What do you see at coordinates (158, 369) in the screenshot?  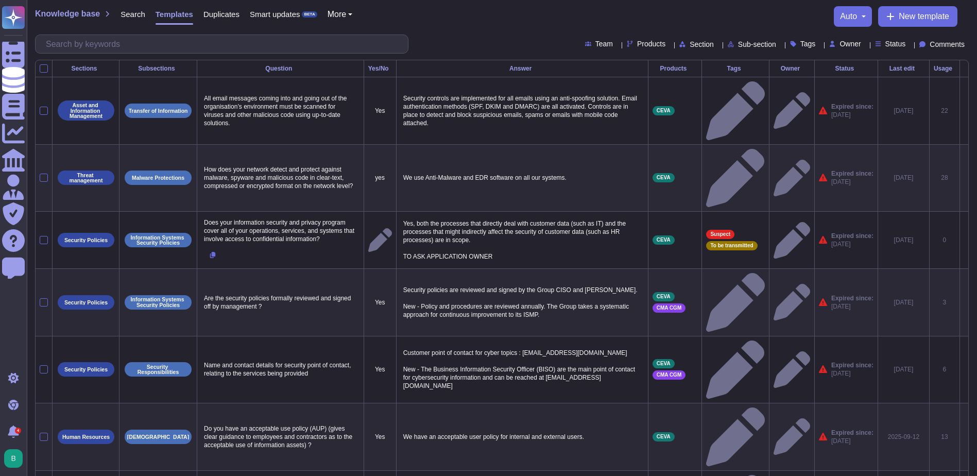 I see `p: Security Responsibilities` at bounding box center [158, 369].